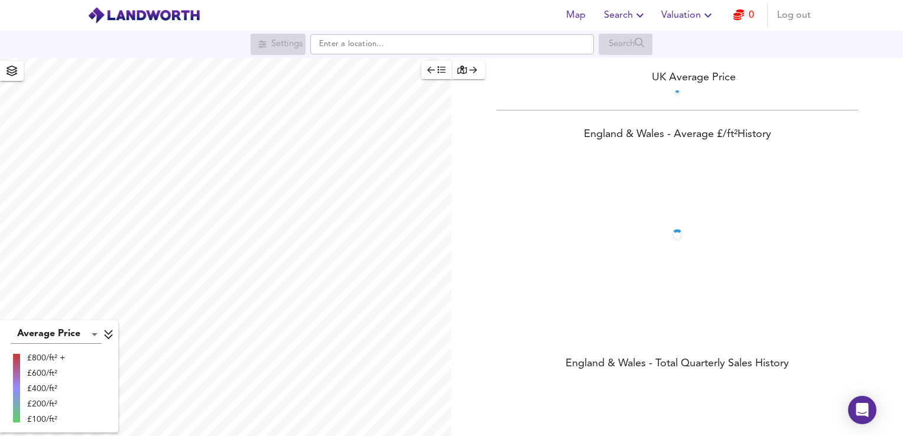  Describe the element at coordinates (743, 15) in the screenshot. I see `a: 0` at that location.